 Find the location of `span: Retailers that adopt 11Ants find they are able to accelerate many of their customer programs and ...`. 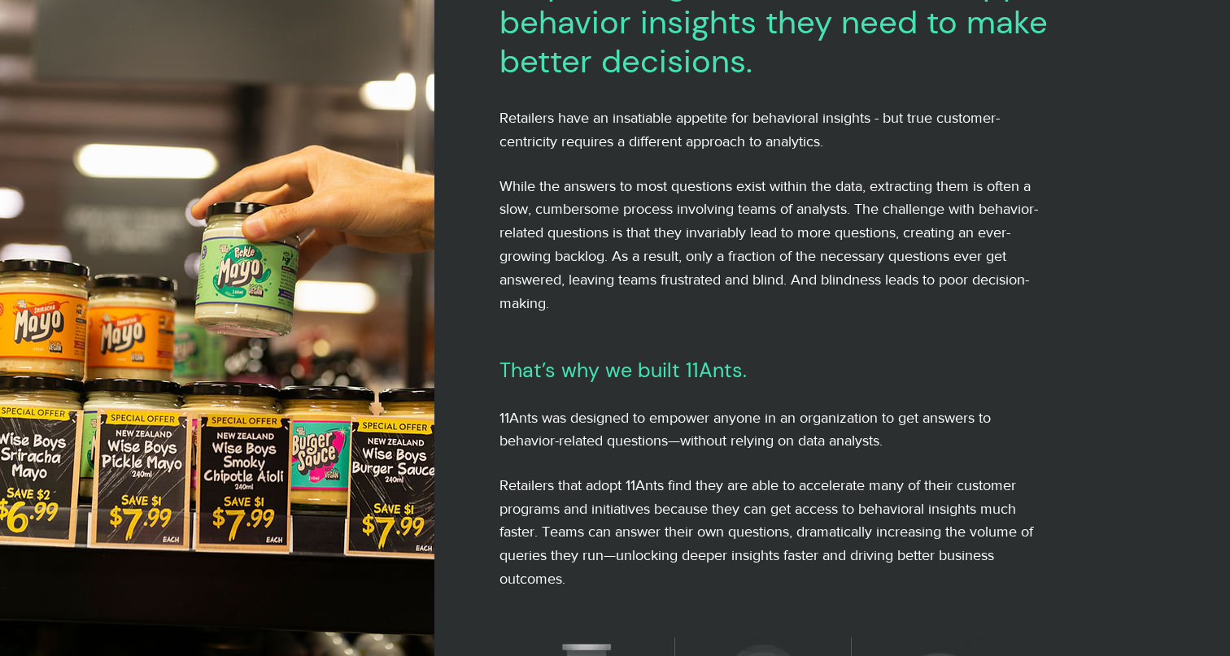

span: Retailers that adopt 11Ants find they are able to accelerate many of their customer programs and ... is located at coordinates (766, 532).